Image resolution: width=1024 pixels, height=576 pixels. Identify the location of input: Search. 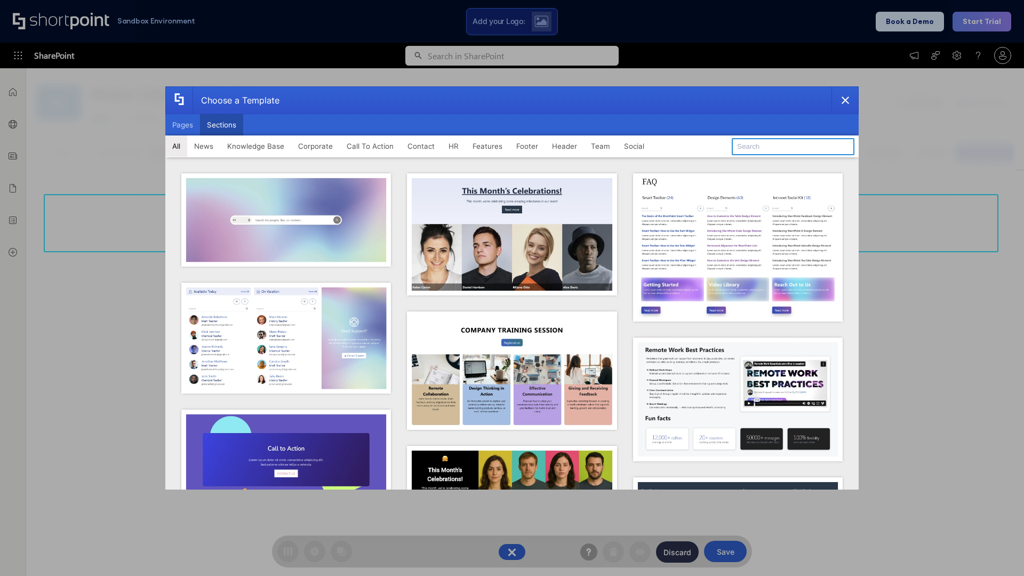
(793, 147).